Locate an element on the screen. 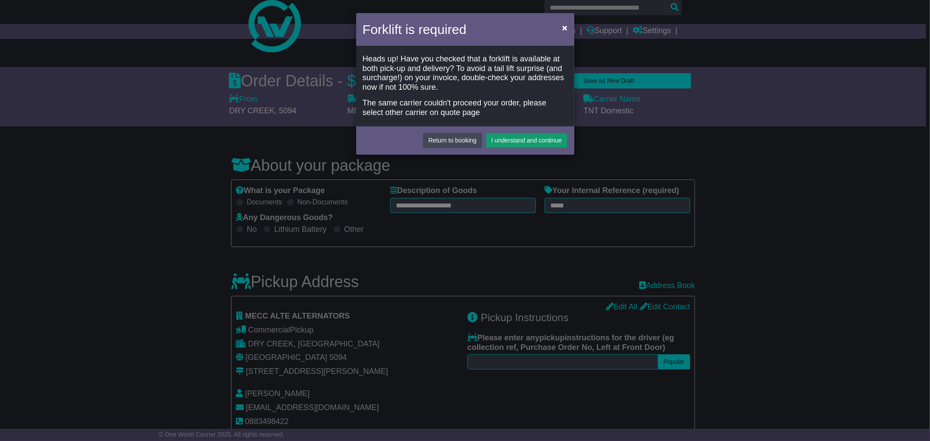 The height and width of the screenshot is (441, 930). h4: Forklift is required is located at coordinates (415, 29).